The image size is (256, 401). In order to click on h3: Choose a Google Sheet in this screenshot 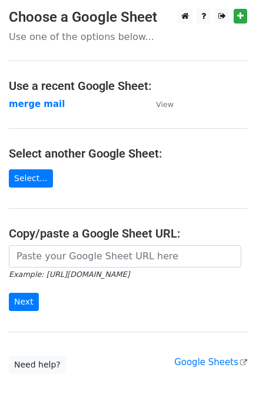, I will do `click(128, 17)`.